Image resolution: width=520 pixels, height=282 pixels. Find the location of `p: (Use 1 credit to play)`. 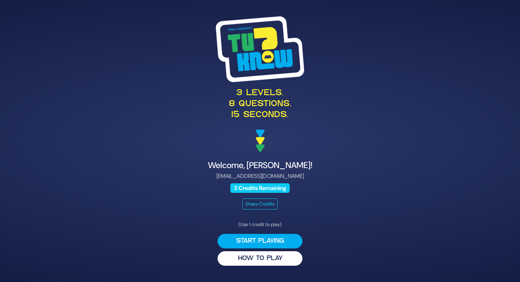

p: (Use 1 credit to play) is located at coordinates (260, 224).